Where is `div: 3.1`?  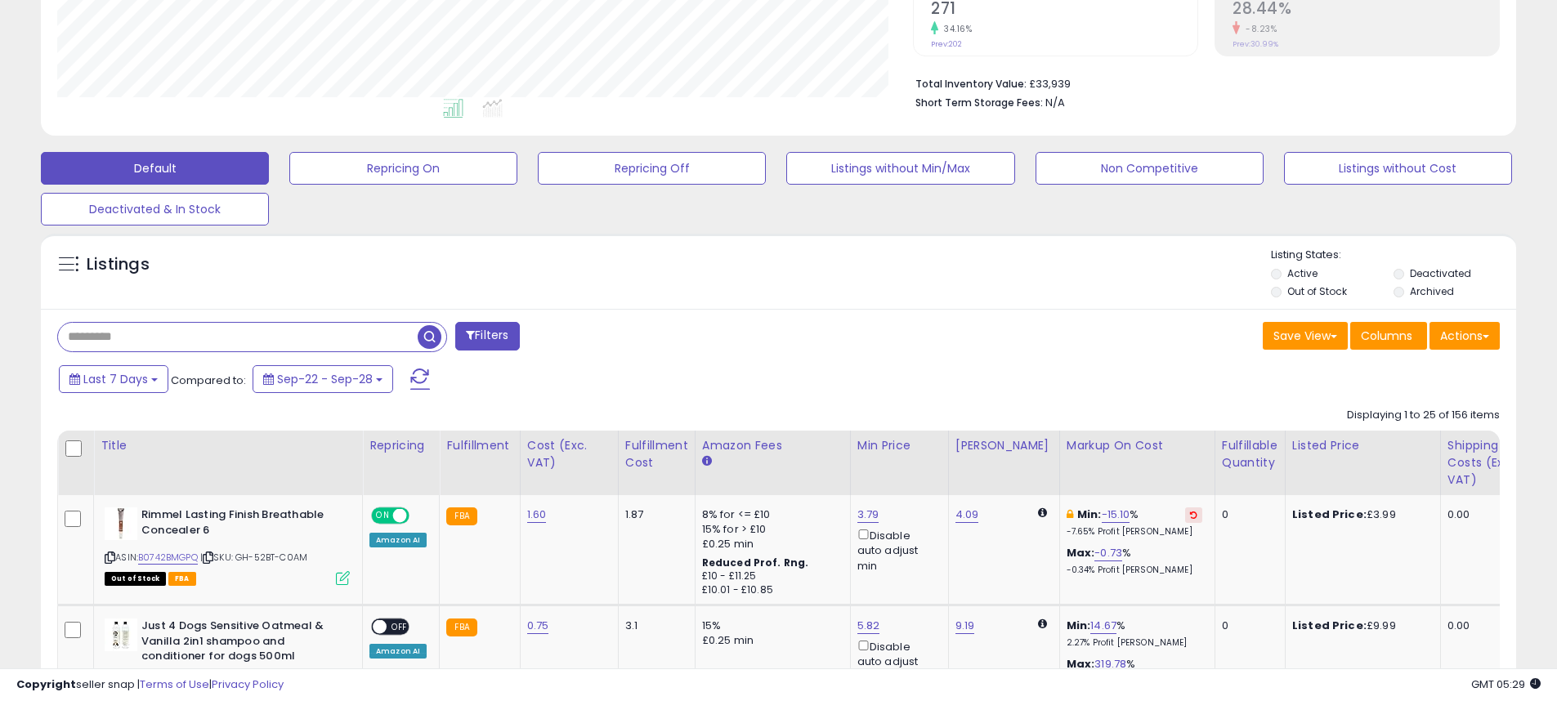 div: 3.1 is located at coordinates (654, 626).